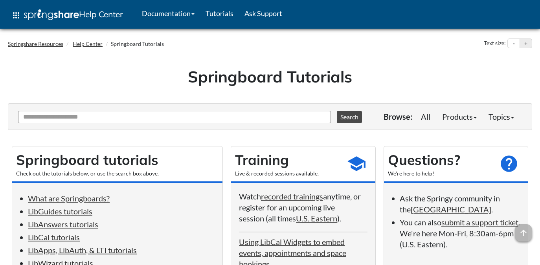 The width and height of the screenshot is (540, 265). What do you see at coordinates (270, 77) in the screenshot?
I see `h1: Springboard Tutorials` at bounding box center [270, 77].